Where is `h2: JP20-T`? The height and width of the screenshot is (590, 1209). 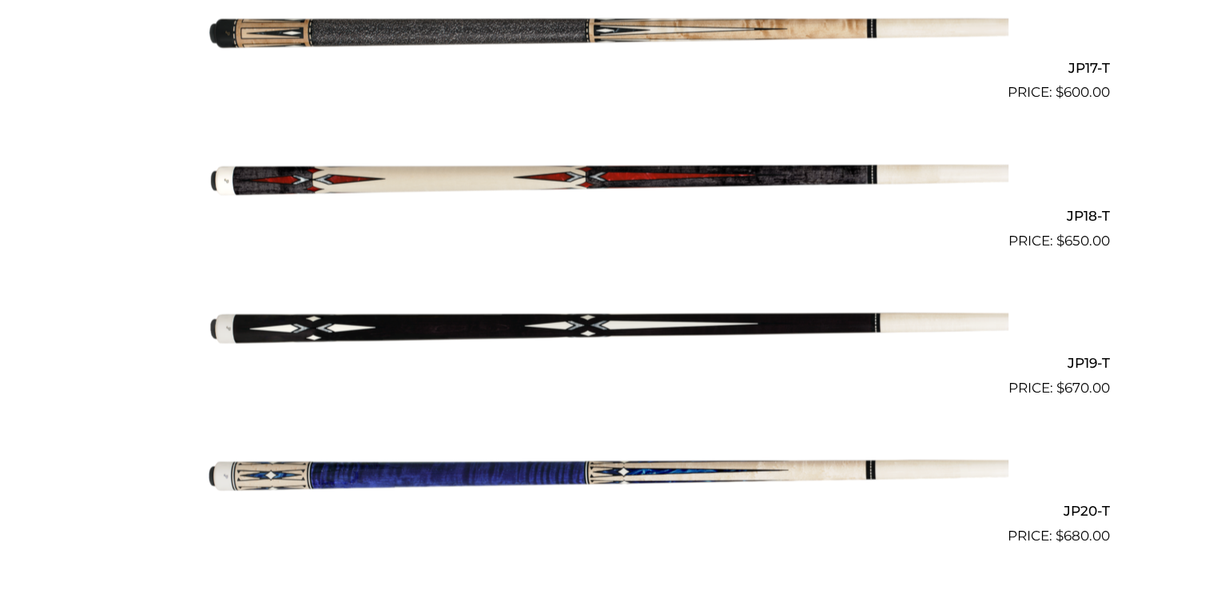
h2: JP20-T is located at coordinates (605, 509).